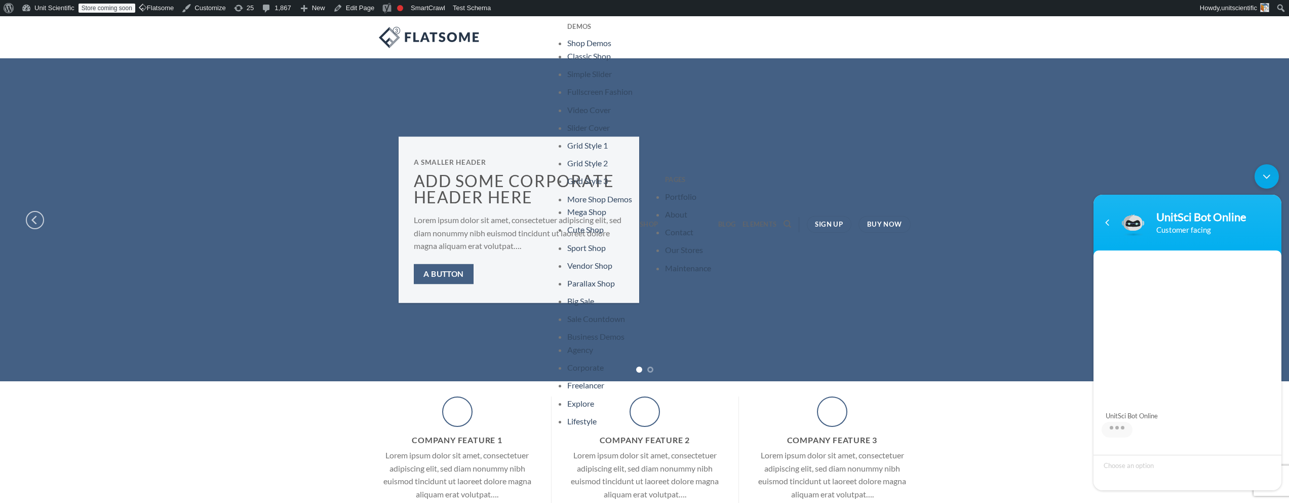 The width and height of the screenshot is (1289, 503). What do you see at coordinates (581, 403) in the screenshot?
I see `a: Explore` at bounding box center [581, 403].